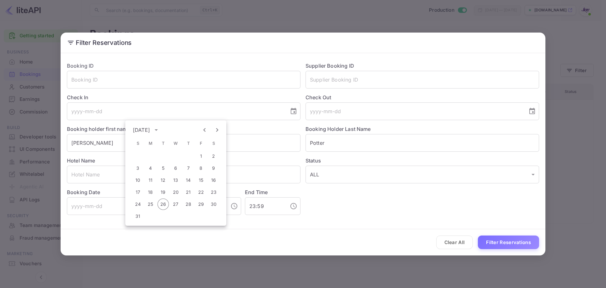 Image resolution: width=606 pixels, height=288 pixels. What do you see at coordinates (176, 180) in the screenshot?
I see `button: 13` at bounding box center [176, 180].